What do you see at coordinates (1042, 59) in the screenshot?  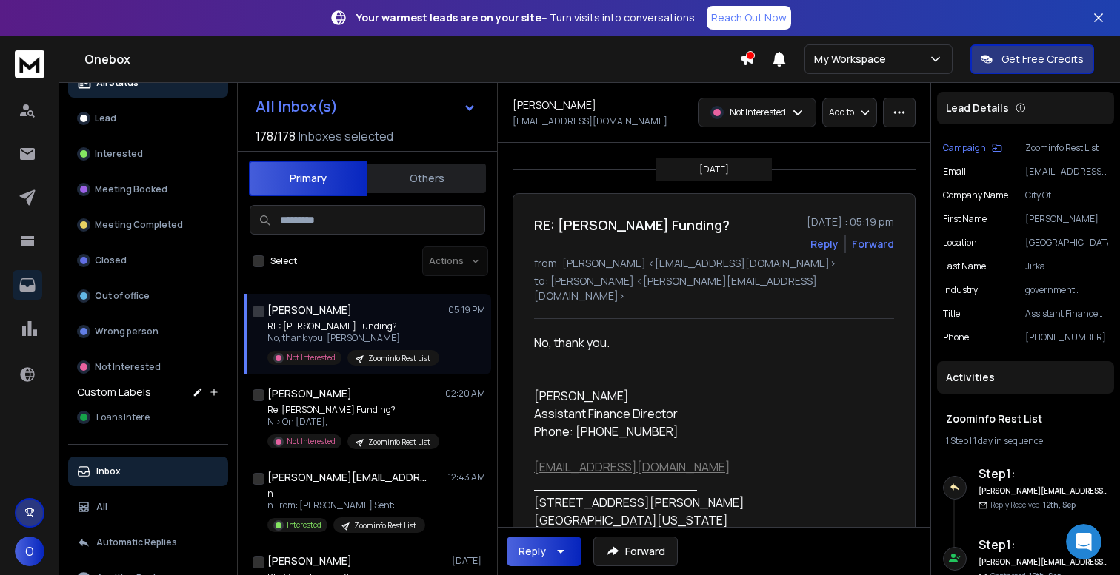 I see `p: Get Free Credits` at bounding box center [1042, 59].